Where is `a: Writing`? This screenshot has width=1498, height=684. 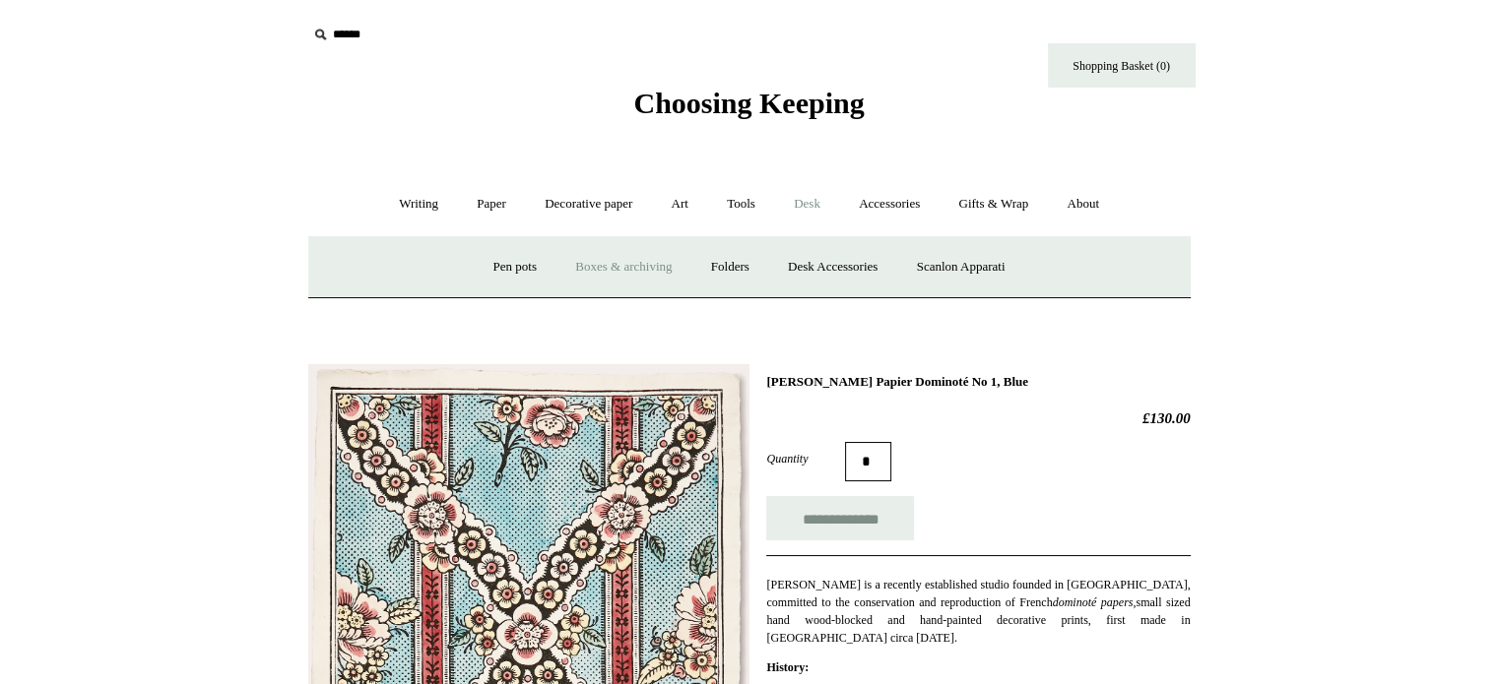 a: Writing is located at coordinates (419, 204).